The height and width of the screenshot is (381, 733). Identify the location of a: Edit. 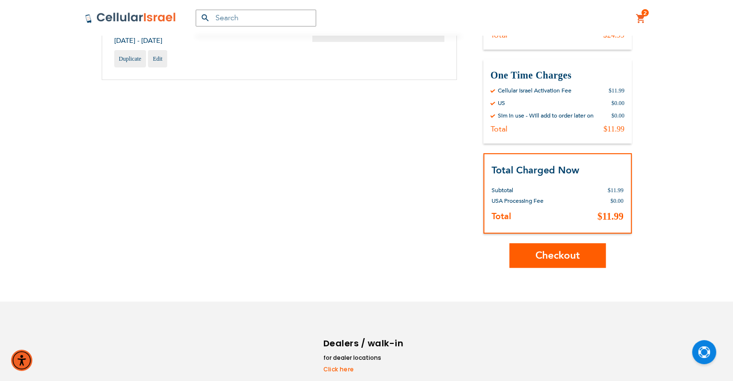
(158, 59).